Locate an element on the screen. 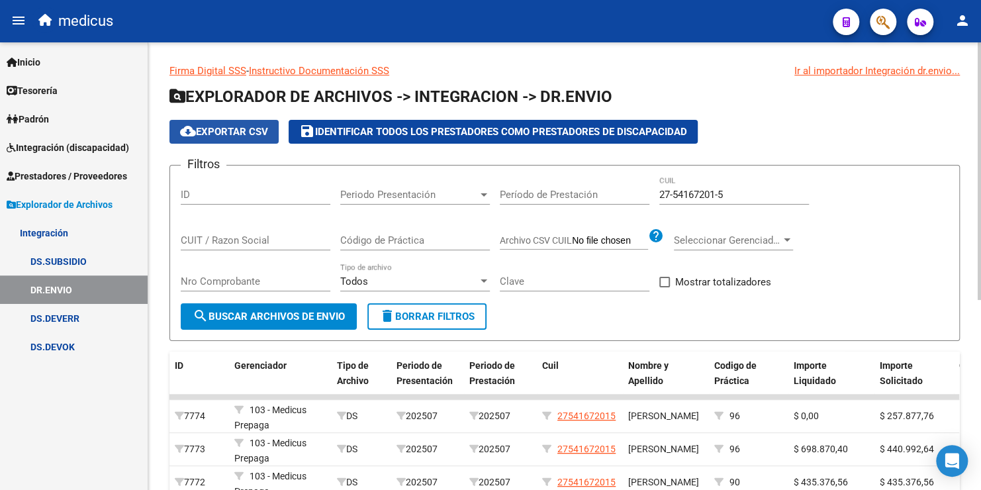 The height and width of the screenshot is (490, 981). span: Padrón is located at coordinates (28, 119).